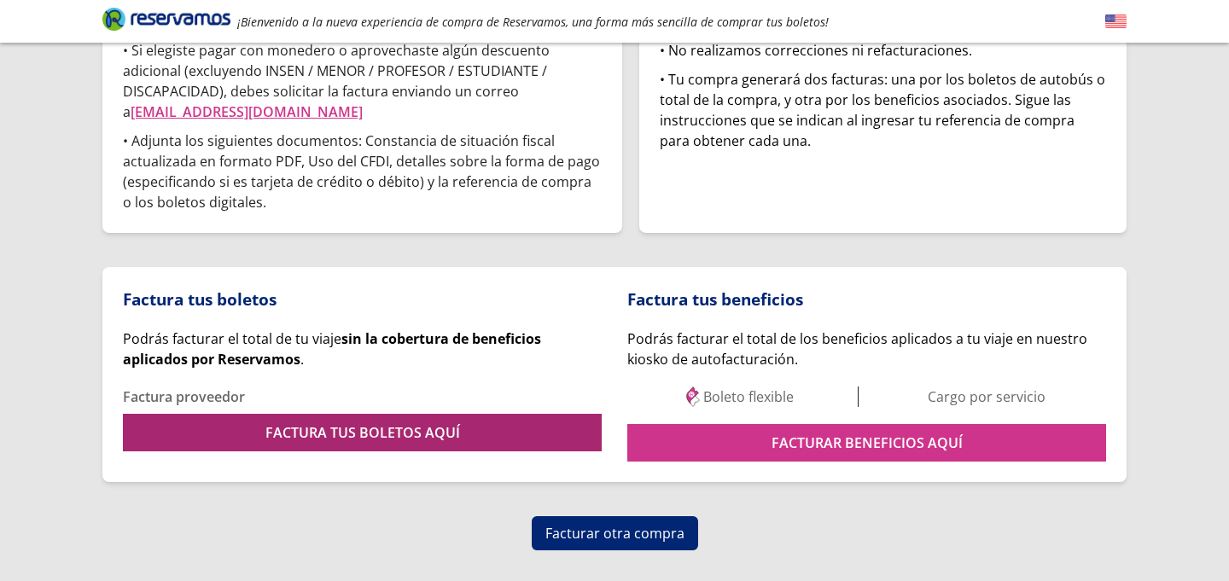 The image size is (1229, 581). I want to click on button: English, so click(1116, 21).